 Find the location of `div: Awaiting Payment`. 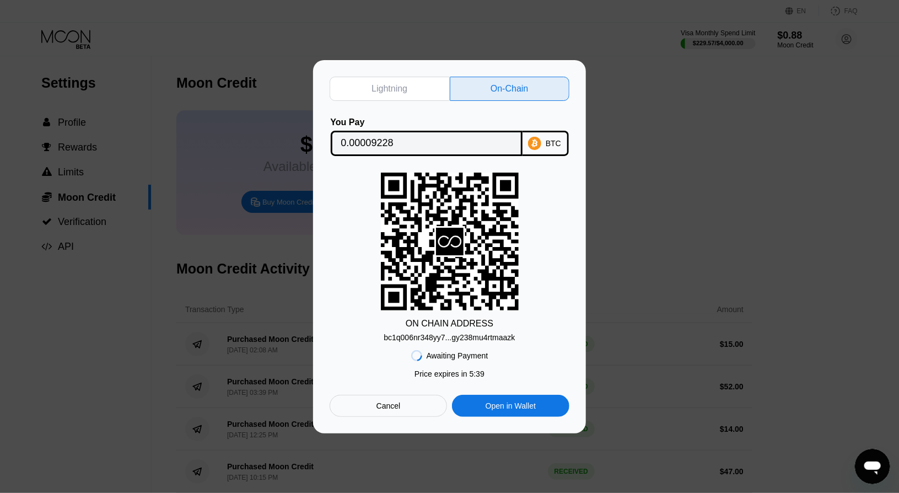

div: Awaiting Payment is located at coordinates (457, 355).